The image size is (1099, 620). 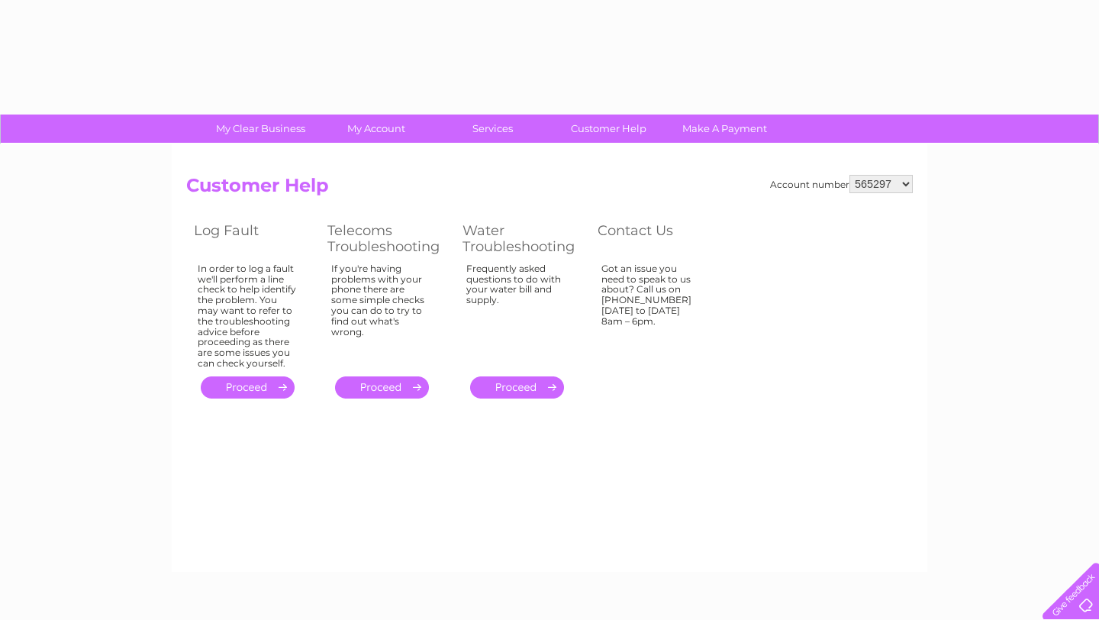 What do you see at coordinates (517, 313) in the screenshot?
I see `div: Frequently asked questions to do with your water bill and supply.` at bounding box center [517, 313].